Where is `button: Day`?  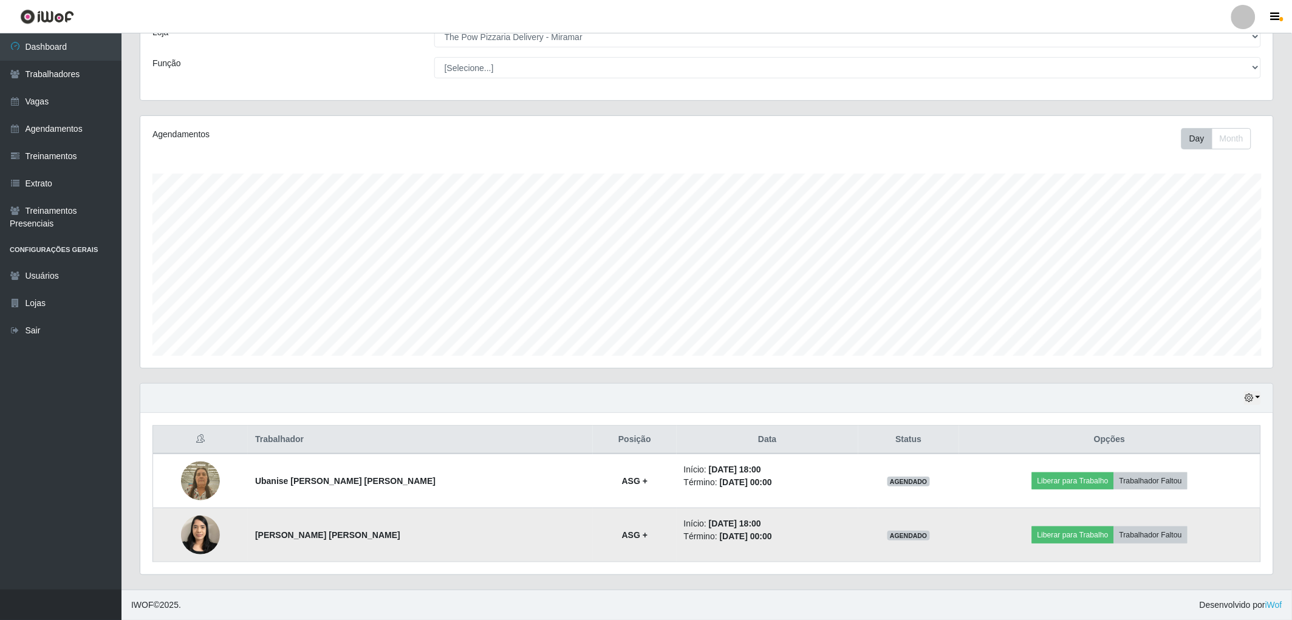
button: Day is located at coordinates (1197, 138).